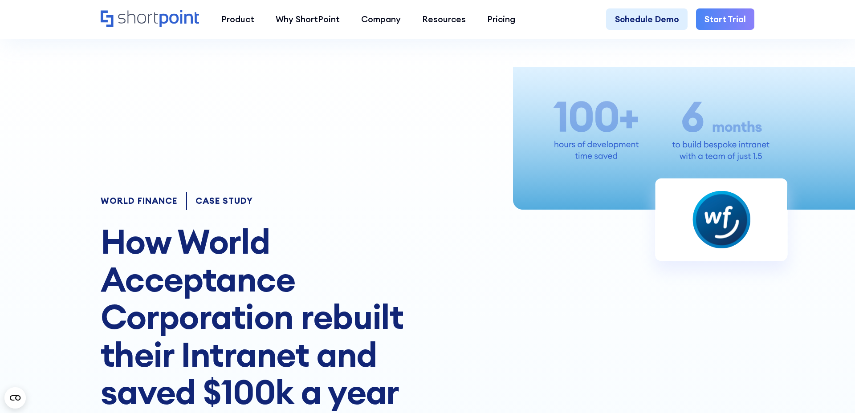  What do you see at coordinates (272, 317) in the screenshot?
I see `h1: How World Acceptance Corporation rebuilt their Intranet and saved $100k a year` at bounding box center [272, 317].